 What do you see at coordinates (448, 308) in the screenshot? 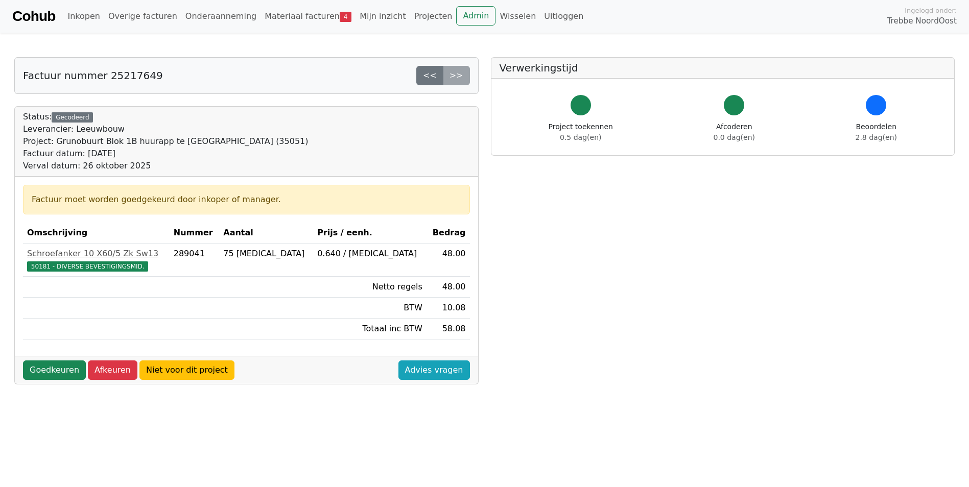
I see `td: 10.08` at bounding box center [448, 308].